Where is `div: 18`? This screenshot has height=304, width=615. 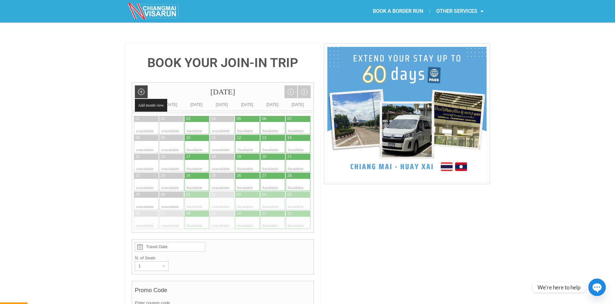 div: 18 is located at coordinates (213, 156).